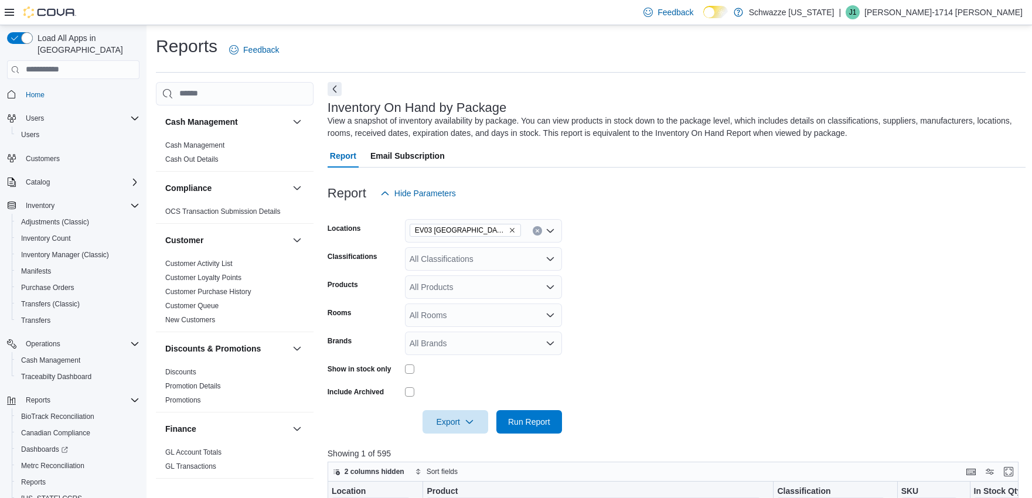  Describe the element at coordinates (183, 400) in the screenshot. I see `span: Promotions` at that location.